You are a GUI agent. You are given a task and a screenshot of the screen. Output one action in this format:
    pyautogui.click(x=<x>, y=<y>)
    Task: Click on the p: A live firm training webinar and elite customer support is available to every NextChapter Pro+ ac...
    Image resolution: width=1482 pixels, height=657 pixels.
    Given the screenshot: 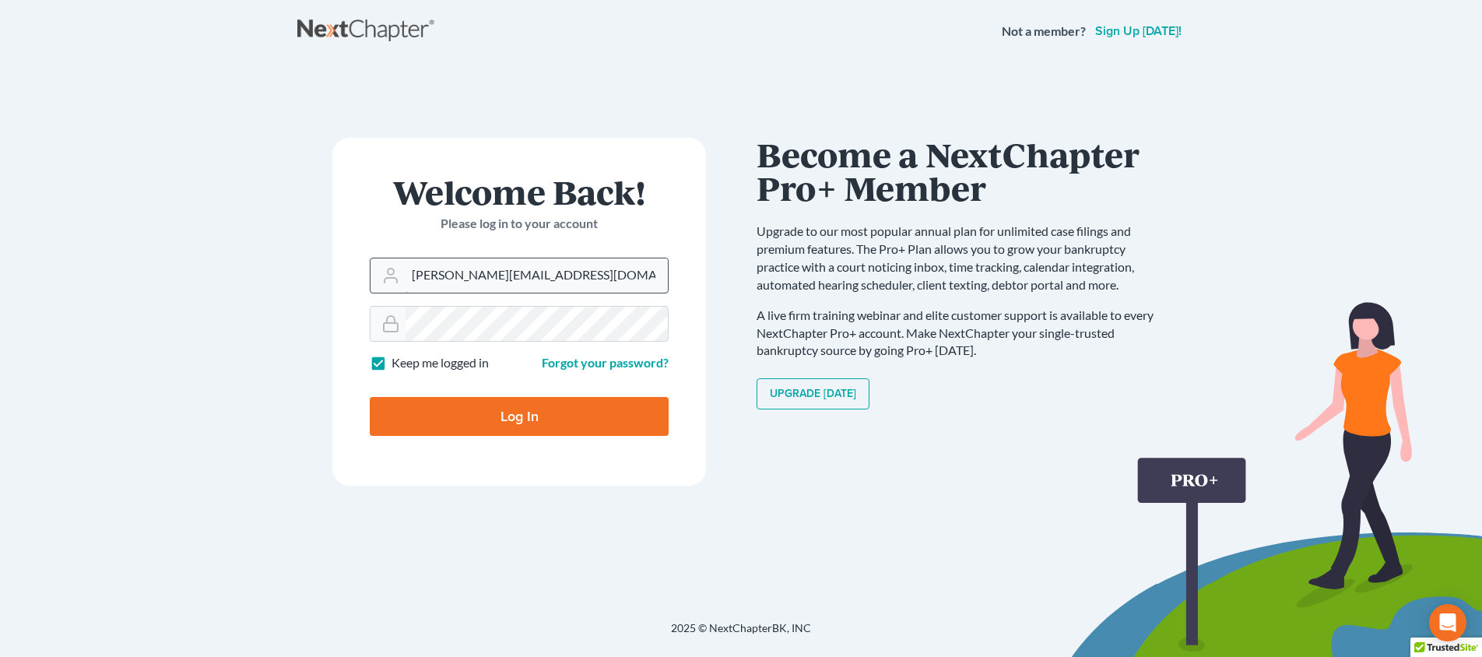 What is the action you would take?
    pyautogui.click(x=963, y=333)
    